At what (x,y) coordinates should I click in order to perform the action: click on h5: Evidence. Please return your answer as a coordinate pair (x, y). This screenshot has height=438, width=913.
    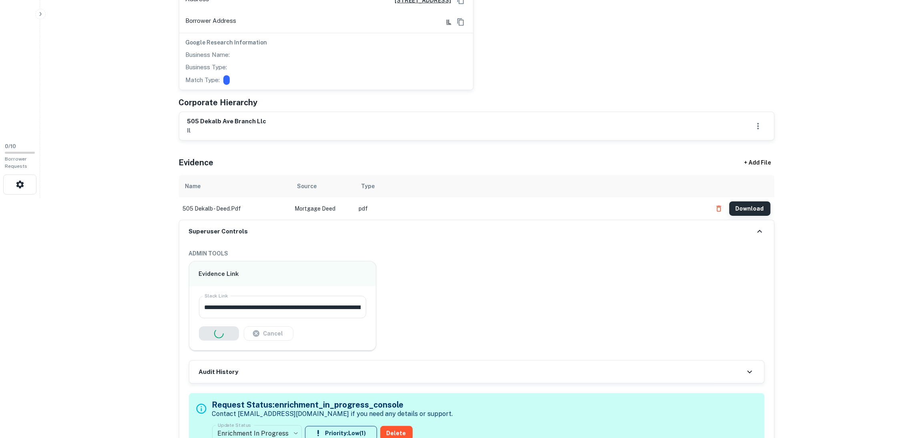
    Looking at the image, I should click on (196, 162).